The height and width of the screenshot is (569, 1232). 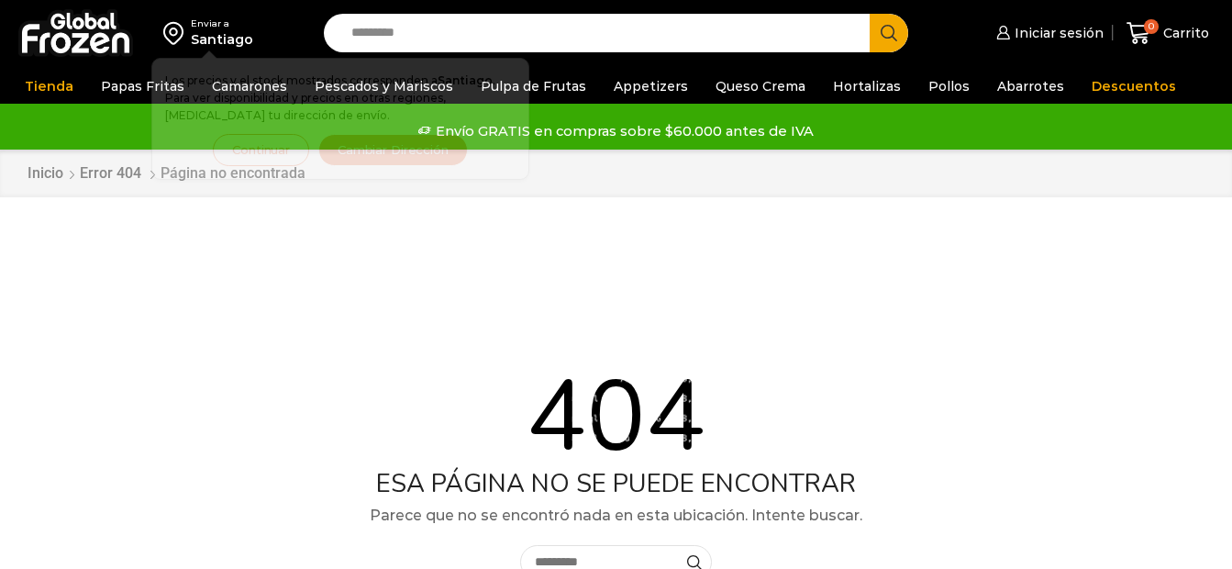 I want to click on a: Tienda, so click(x=49, y=86).